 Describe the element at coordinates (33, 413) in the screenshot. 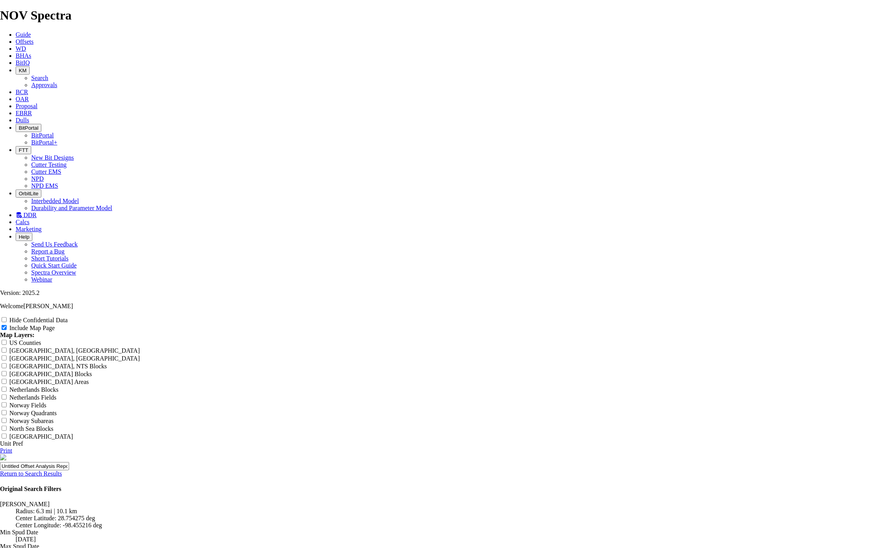

I see `label: Norway Quadrants` at that location.